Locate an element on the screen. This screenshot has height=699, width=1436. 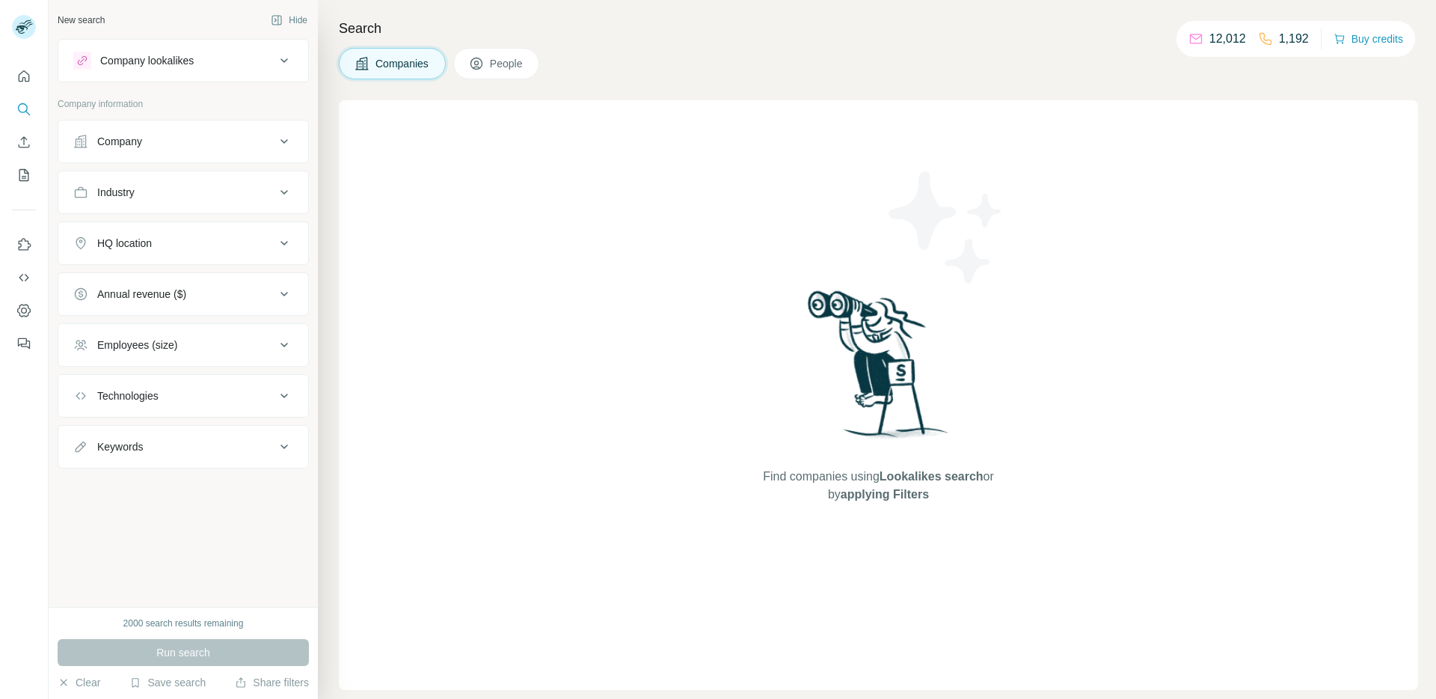
h4: Search is located at coordinates (878, 28).